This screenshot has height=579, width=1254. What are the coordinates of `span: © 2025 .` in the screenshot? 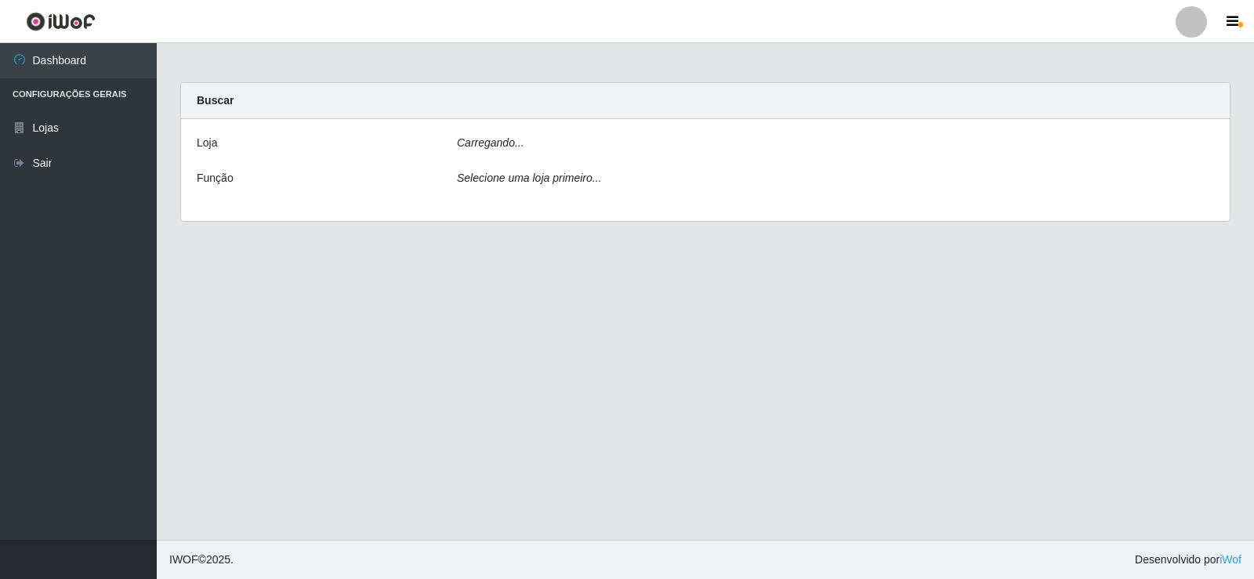 It's located at (201, 559).